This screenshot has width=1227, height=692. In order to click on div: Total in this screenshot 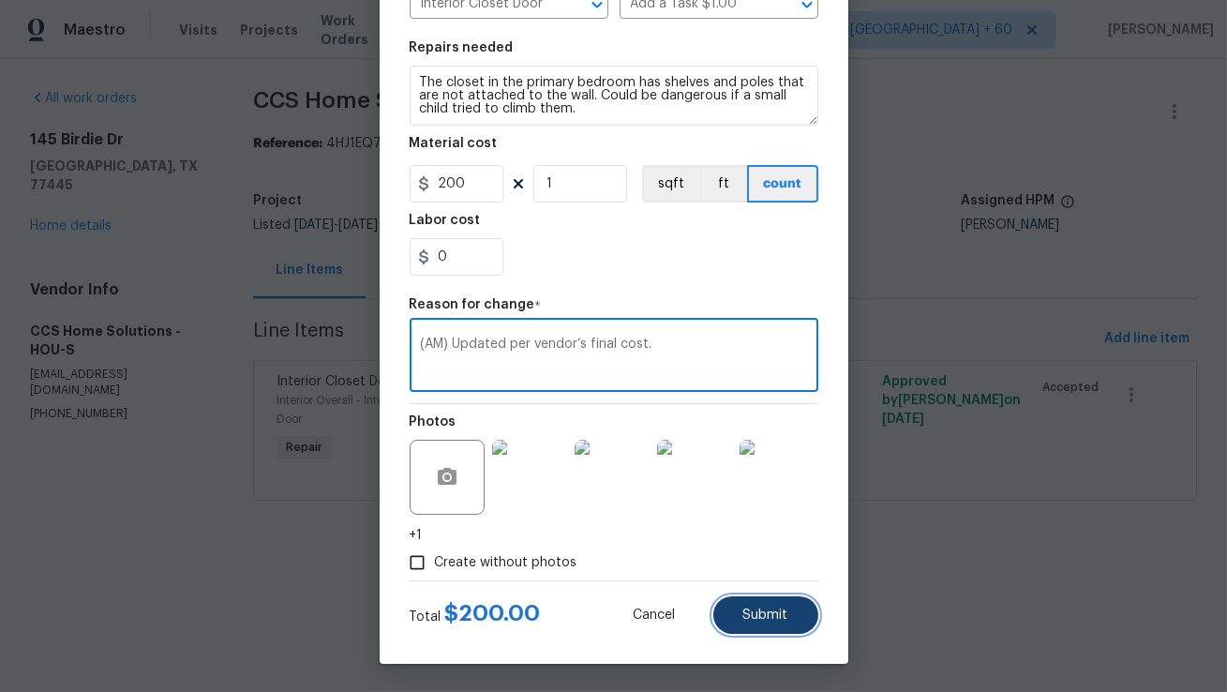, I will do `click(475, 615)`.